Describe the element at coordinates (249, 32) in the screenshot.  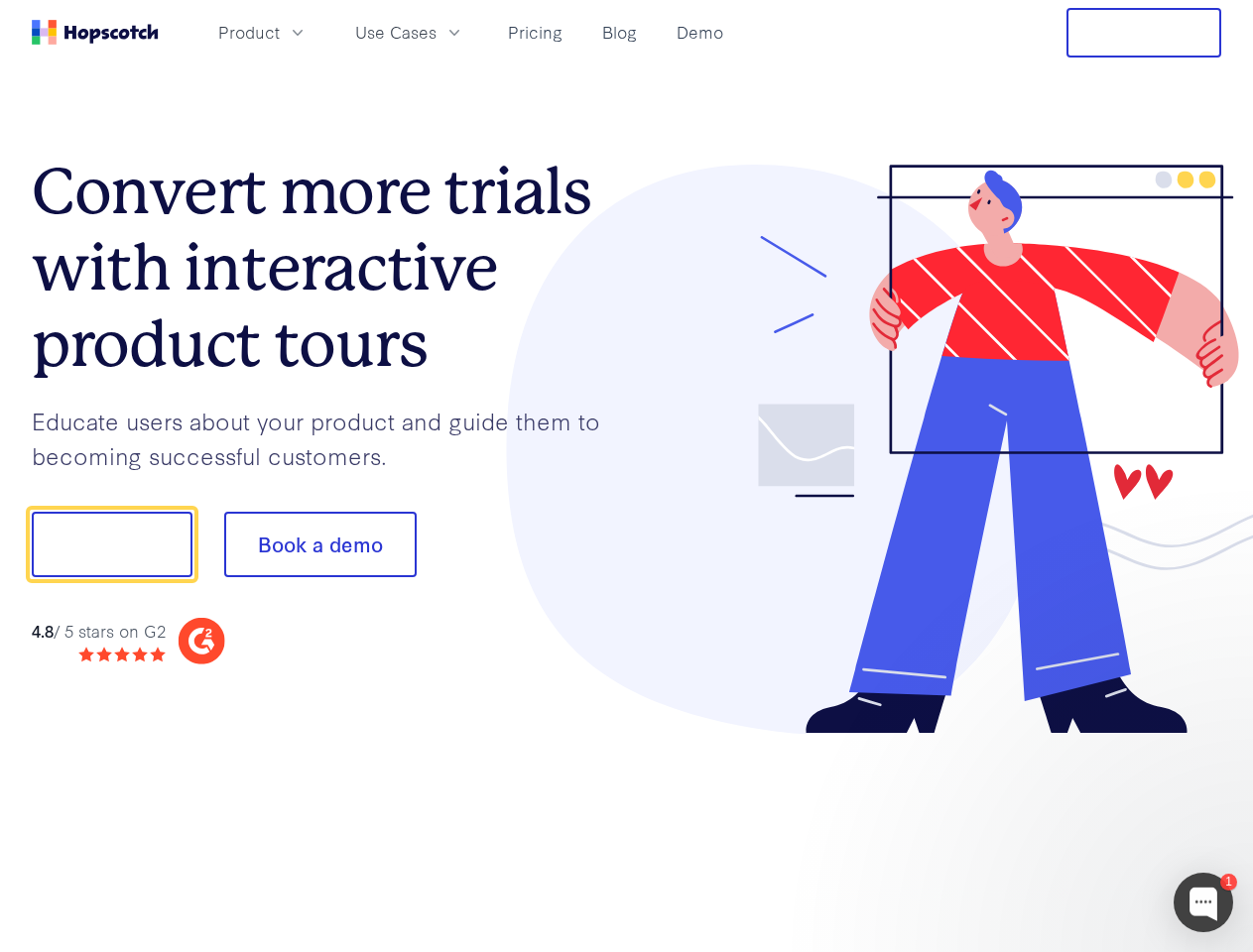
I see `span: Product` at that location.